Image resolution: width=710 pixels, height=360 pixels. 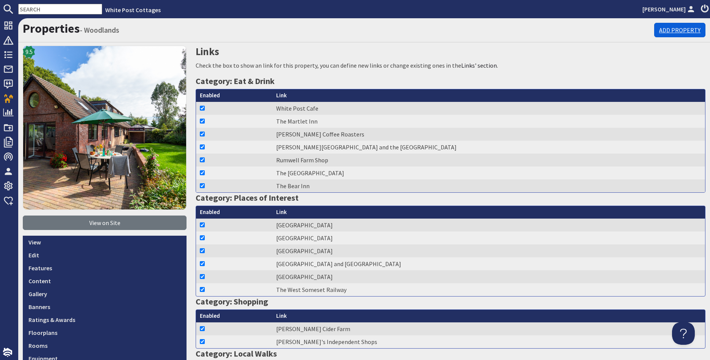 What do you see at coordinates (450, 301) in the screenshot?
I see `h3: Category: Shopping` at bounding box center [450, 301].